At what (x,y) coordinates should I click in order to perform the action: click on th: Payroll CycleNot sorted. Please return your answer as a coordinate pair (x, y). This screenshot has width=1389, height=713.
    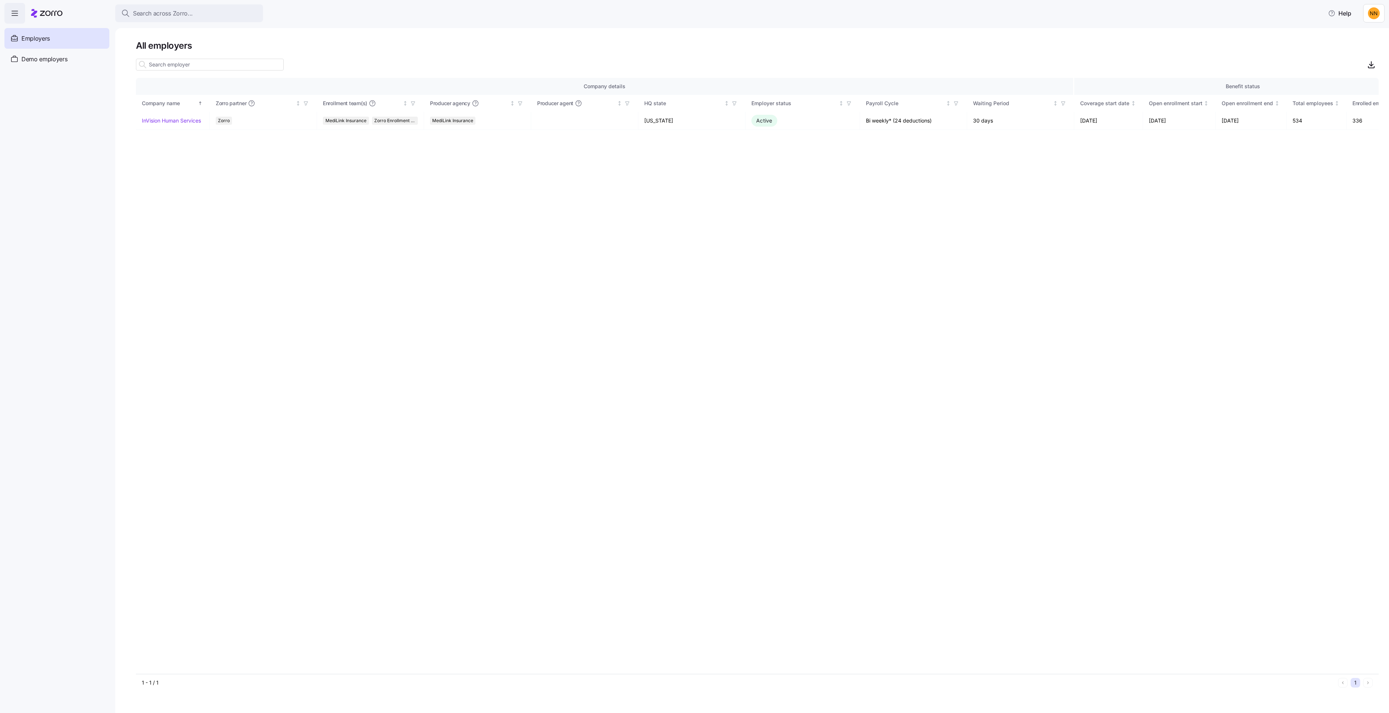
    Looking at the image, I should click on (913, 103).